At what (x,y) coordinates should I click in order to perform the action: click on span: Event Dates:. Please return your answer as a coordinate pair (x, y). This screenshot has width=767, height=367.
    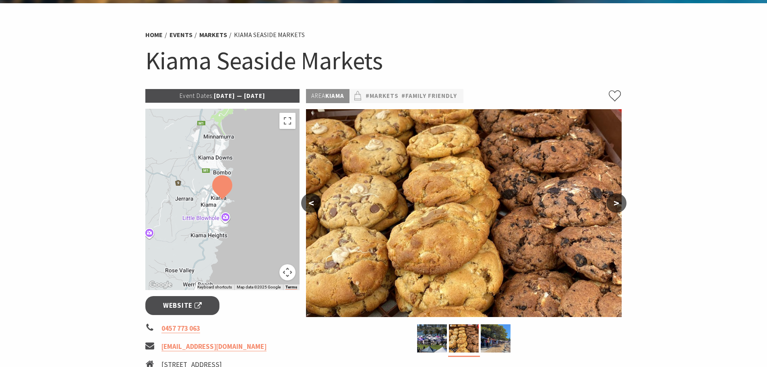
    Looking at the image, I should click on (197, 95).